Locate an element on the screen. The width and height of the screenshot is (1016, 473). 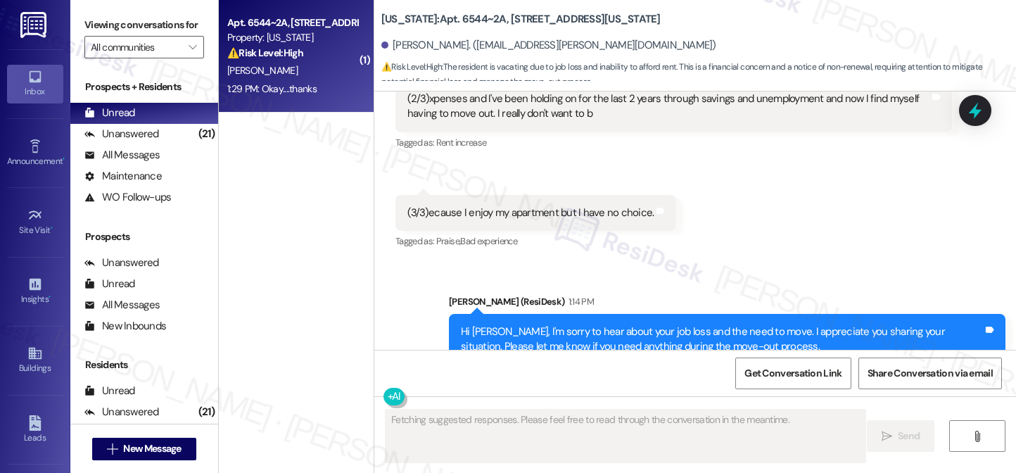
a: Site Visit • is located at coordinates (35, 222).